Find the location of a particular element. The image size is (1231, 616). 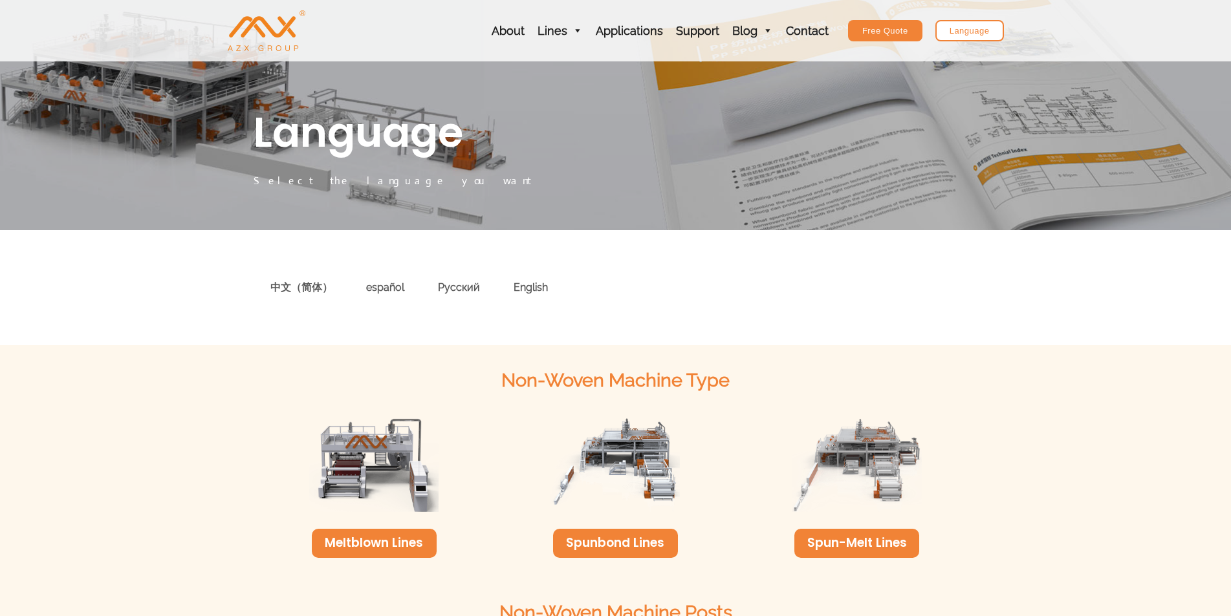

a: AZX Nonwoven Machine is located at coordinates (266, 30).